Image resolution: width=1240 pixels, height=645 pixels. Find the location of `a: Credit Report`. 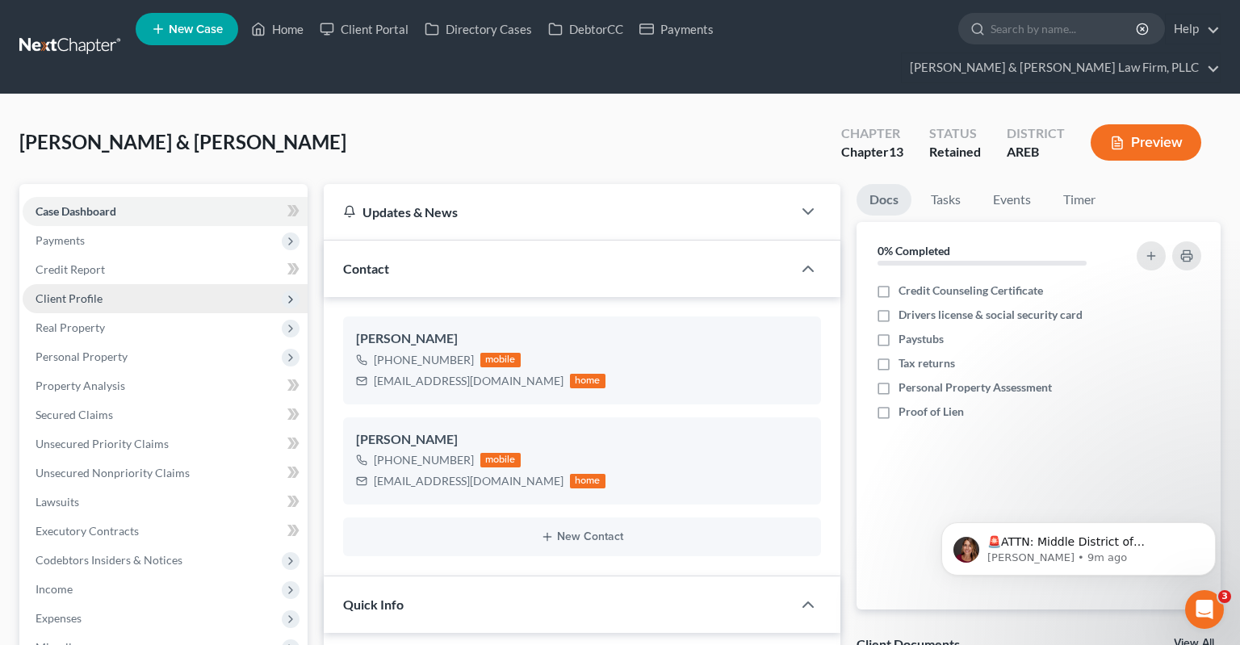

a: Credit Report is located at coordinates (165, 270).